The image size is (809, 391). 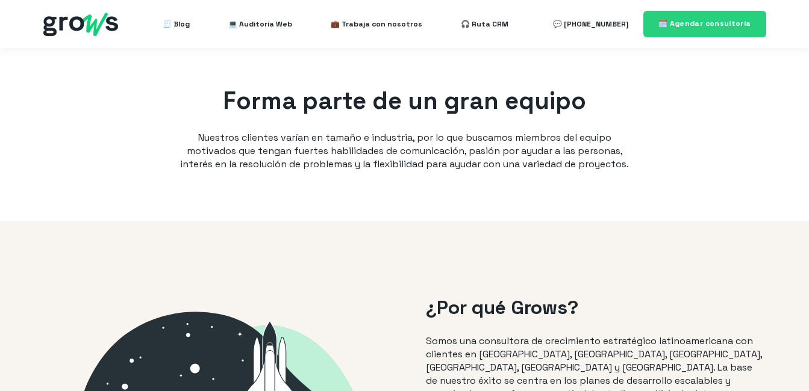 I want to click on a: 💼 Trabaja con nosotros, so click(x=376, y=24).